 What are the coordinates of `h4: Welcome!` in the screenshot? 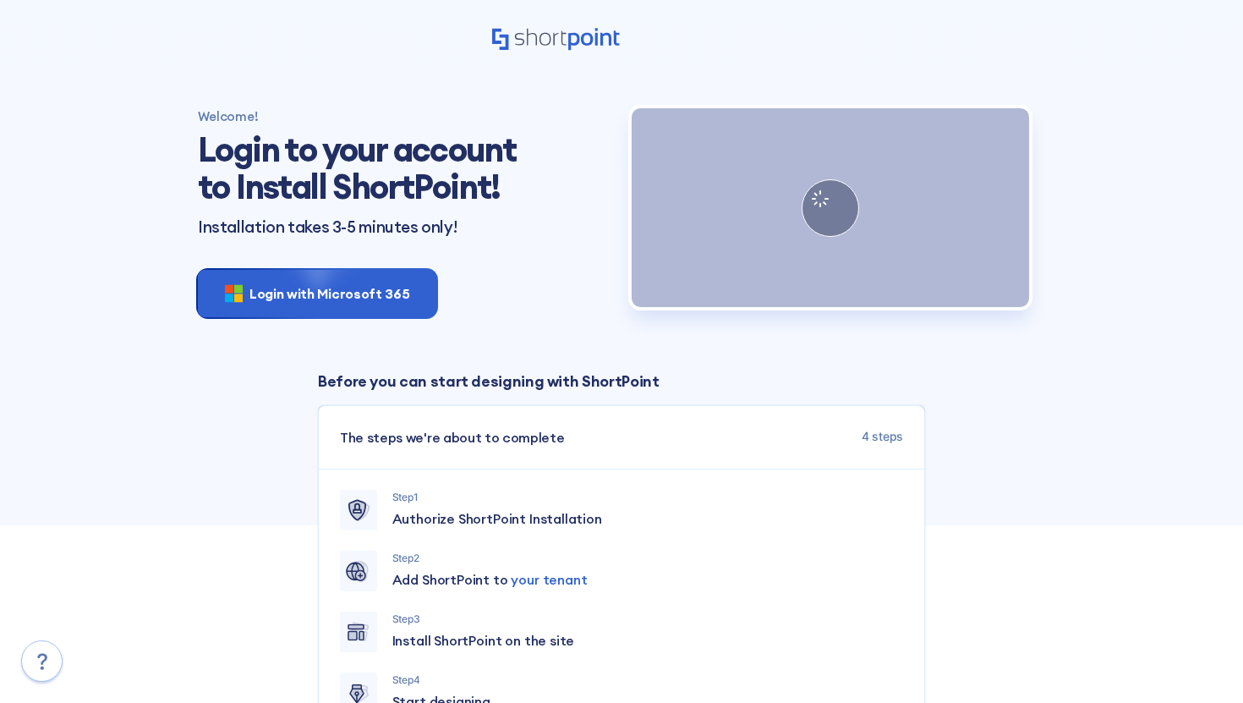 It's located at (404, 116).